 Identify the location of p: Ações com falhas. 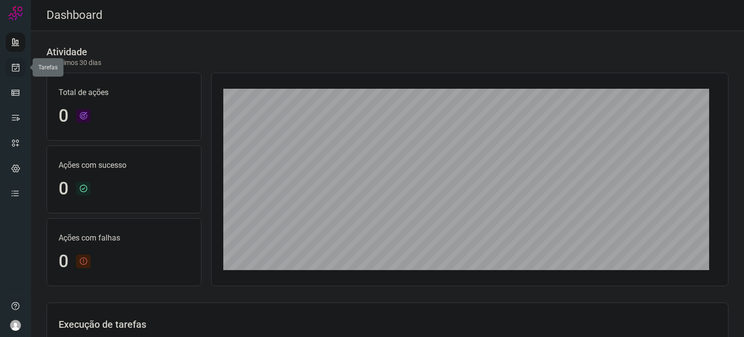
(124, 238).